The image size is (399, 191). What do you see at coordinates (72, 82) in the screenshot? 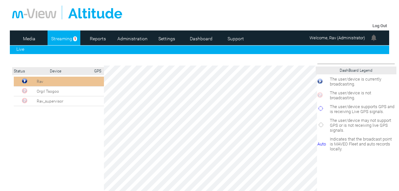
I see `td: Rav` at bounding box center [72, 82].